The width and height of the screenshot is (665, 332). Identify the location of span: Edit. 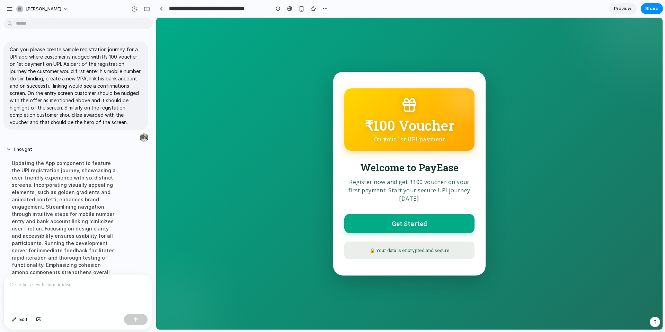
(24, 319).